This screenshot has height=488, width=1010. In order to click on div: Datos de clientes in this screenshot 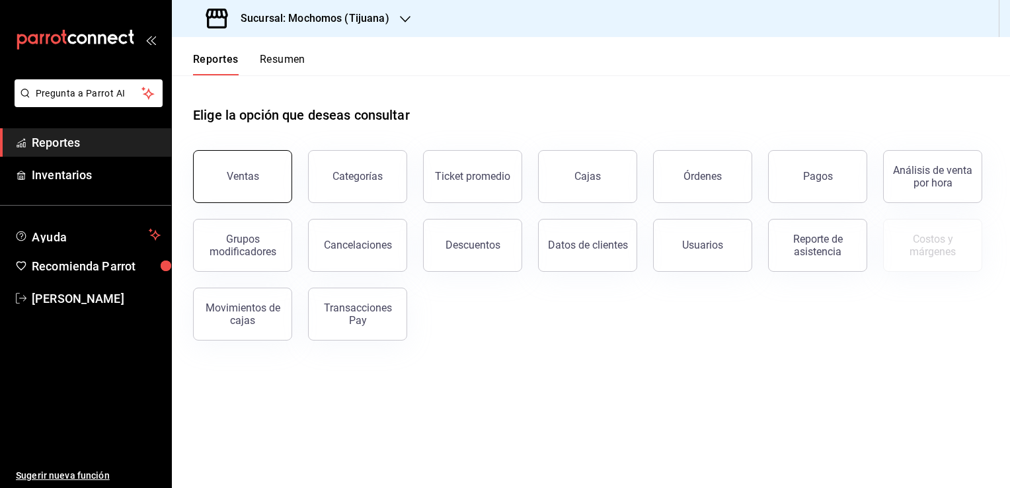, I will do `click(587, 244)`.